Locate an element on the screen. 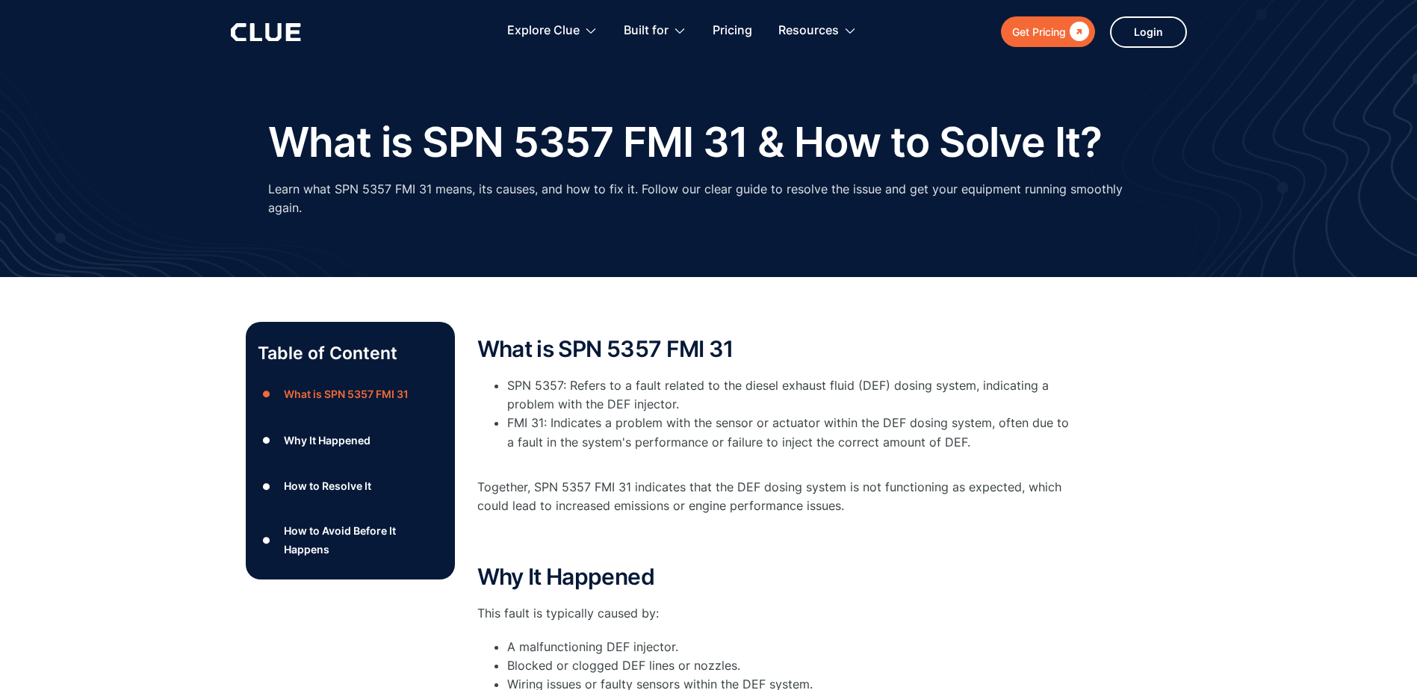  li: FMI 31: Indicates a problem with the sensor or actuator within the DEF dosing system, often due t... is located at coordinates (791, 442).